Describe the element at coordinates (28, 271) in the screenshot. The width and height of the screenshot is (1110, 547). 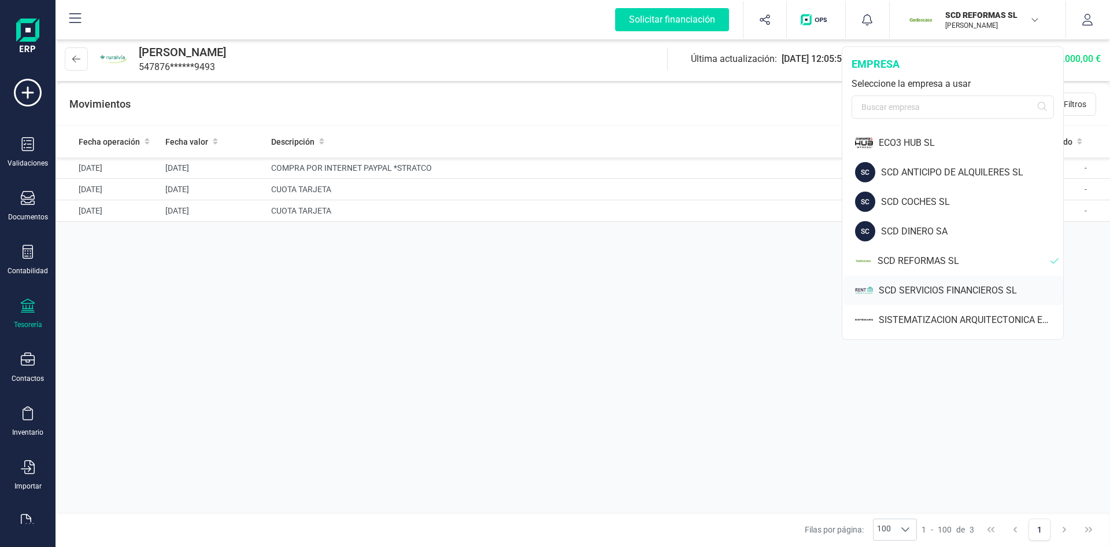
I see `div: Contabilidad` at that location.